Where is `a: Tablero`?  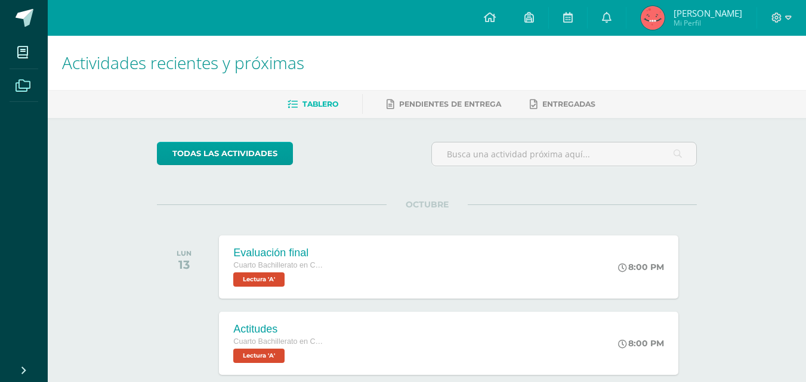 a: Tablero is located at coordinates (312, 104).